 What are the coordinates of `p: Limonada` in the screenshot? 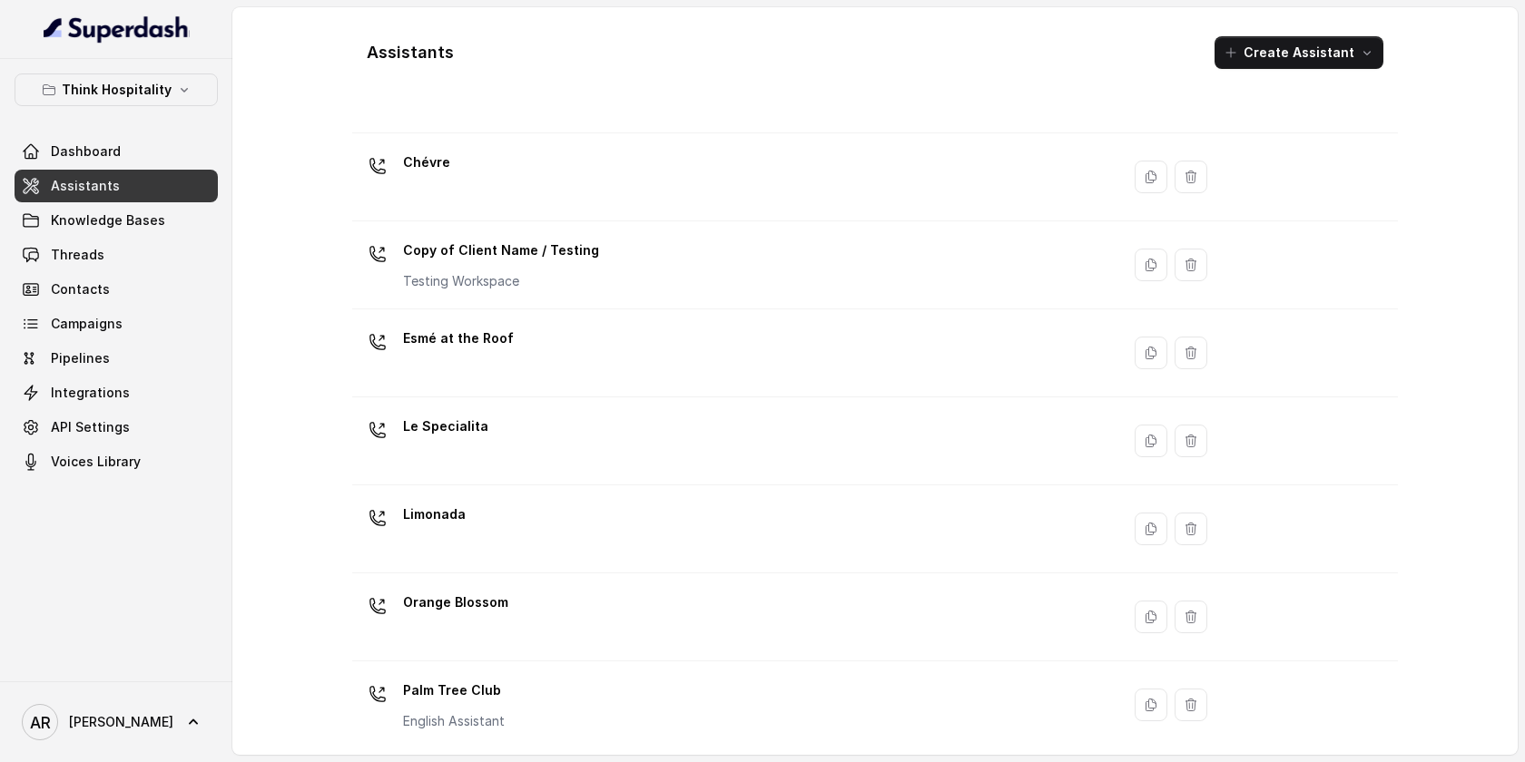 It's located at (434, 515).